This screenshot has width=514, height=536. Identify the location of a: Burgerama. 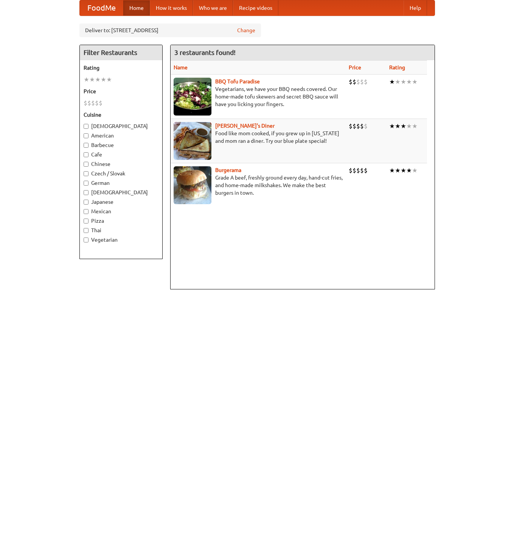
(228, 170).